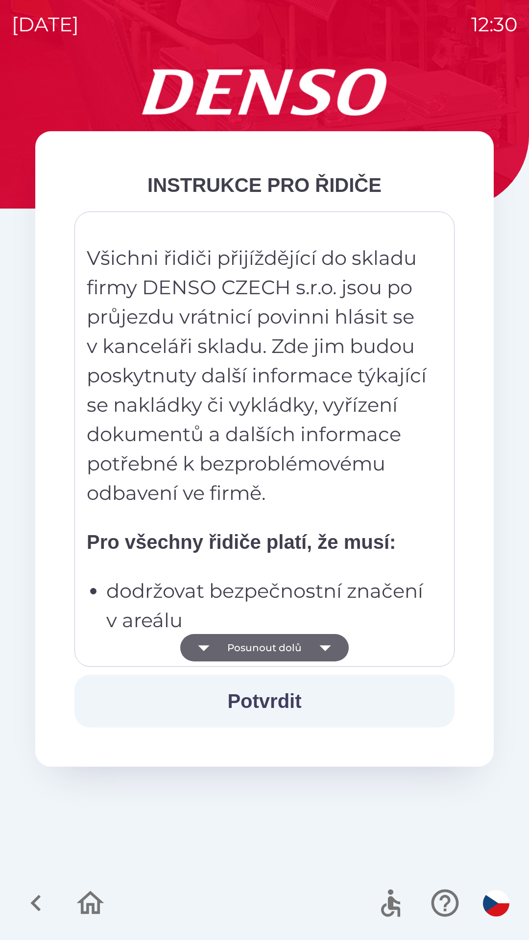 This screenshot has width=529, height=940. I want to click on button: Posunout dolů, so click(264, 648).